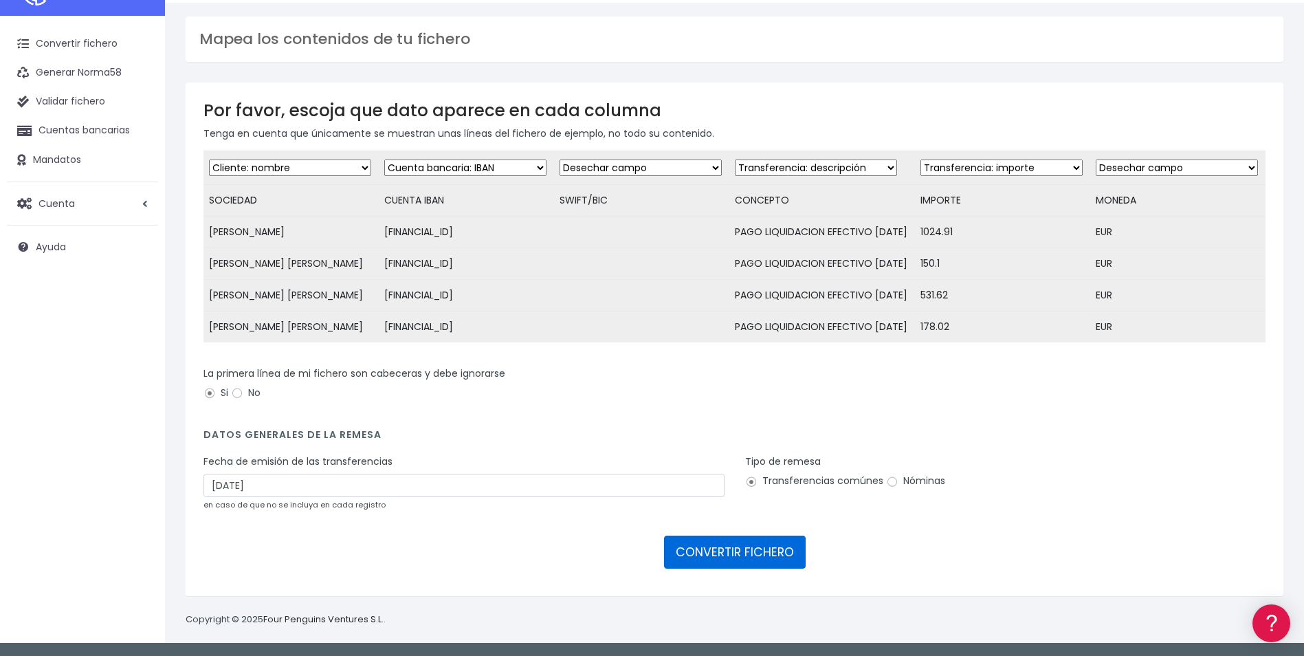  I want to click on label: Si, so click(216, 393).